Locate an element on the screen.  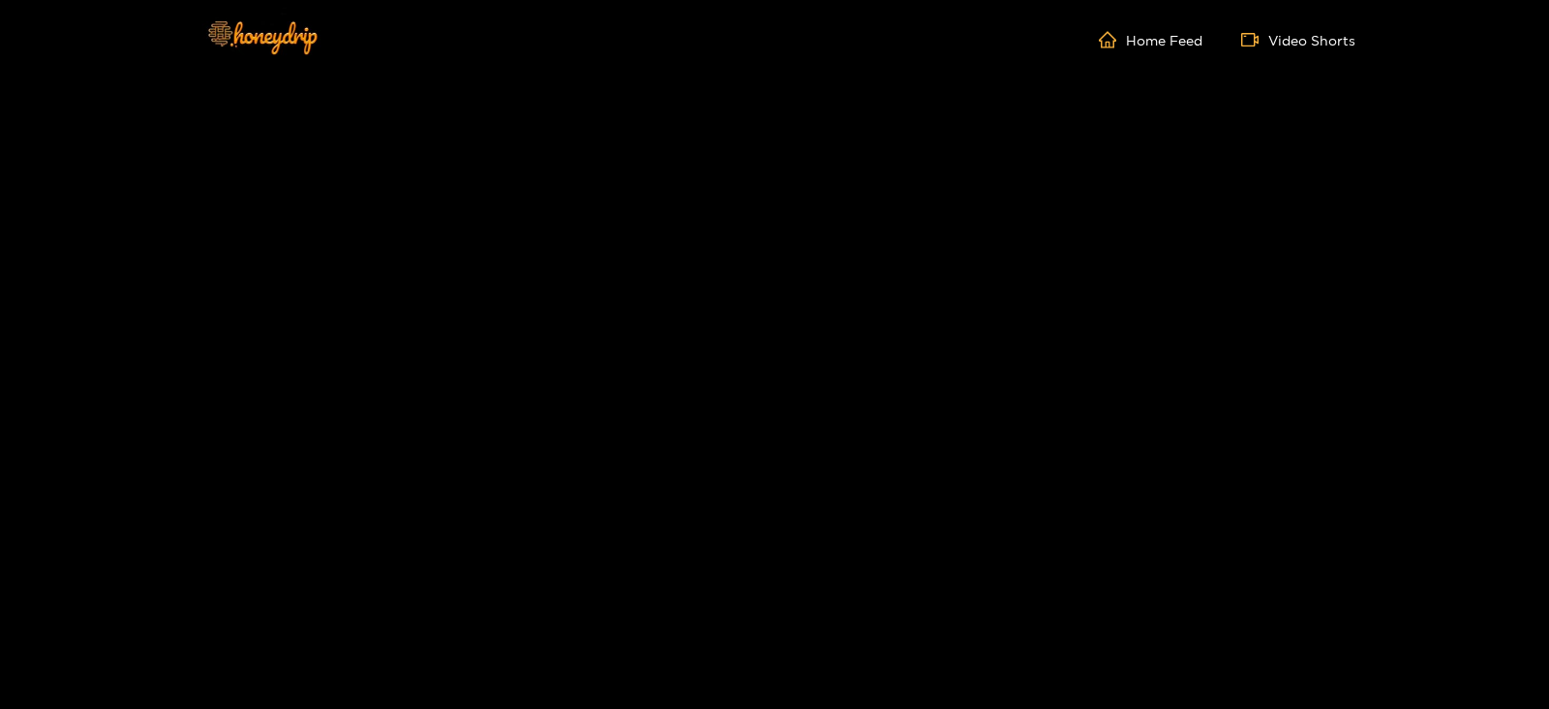
a: Home Feed is located at coordinates (1150, 40).